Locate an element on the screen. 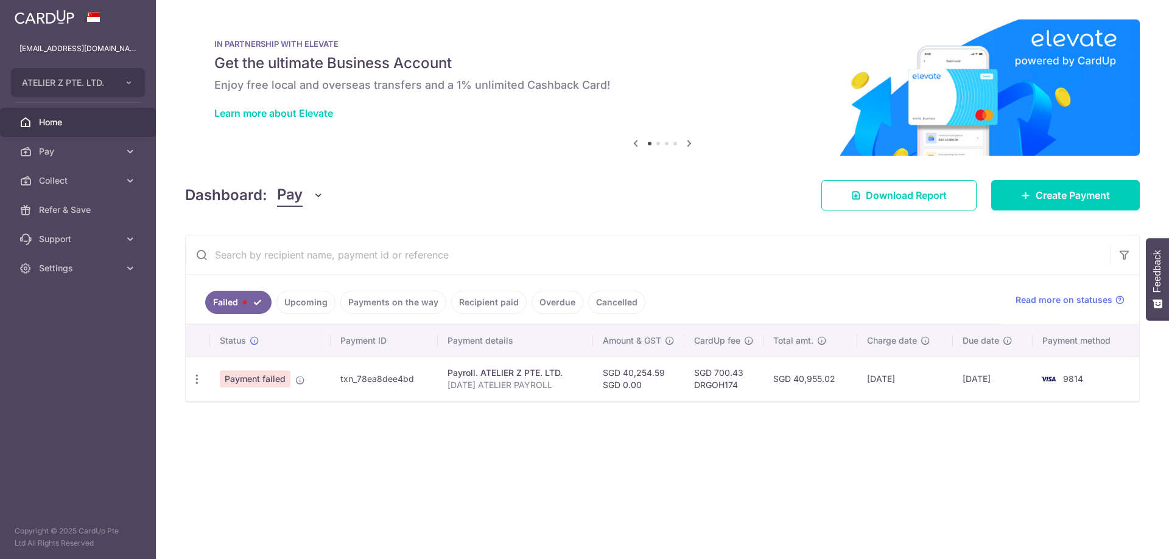 This screenshot has width=1169, height=559. span: Collect is located at coordinates (79, 181).